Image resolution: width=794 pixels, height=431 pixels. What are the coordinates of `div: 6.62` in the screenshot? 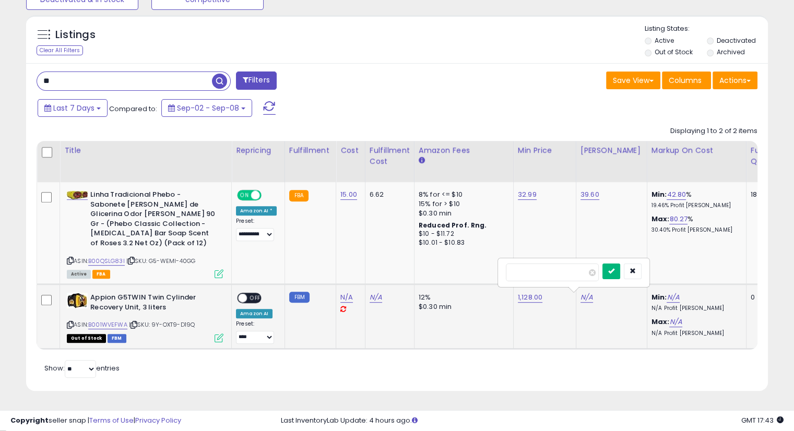 It's located at (388, 195).